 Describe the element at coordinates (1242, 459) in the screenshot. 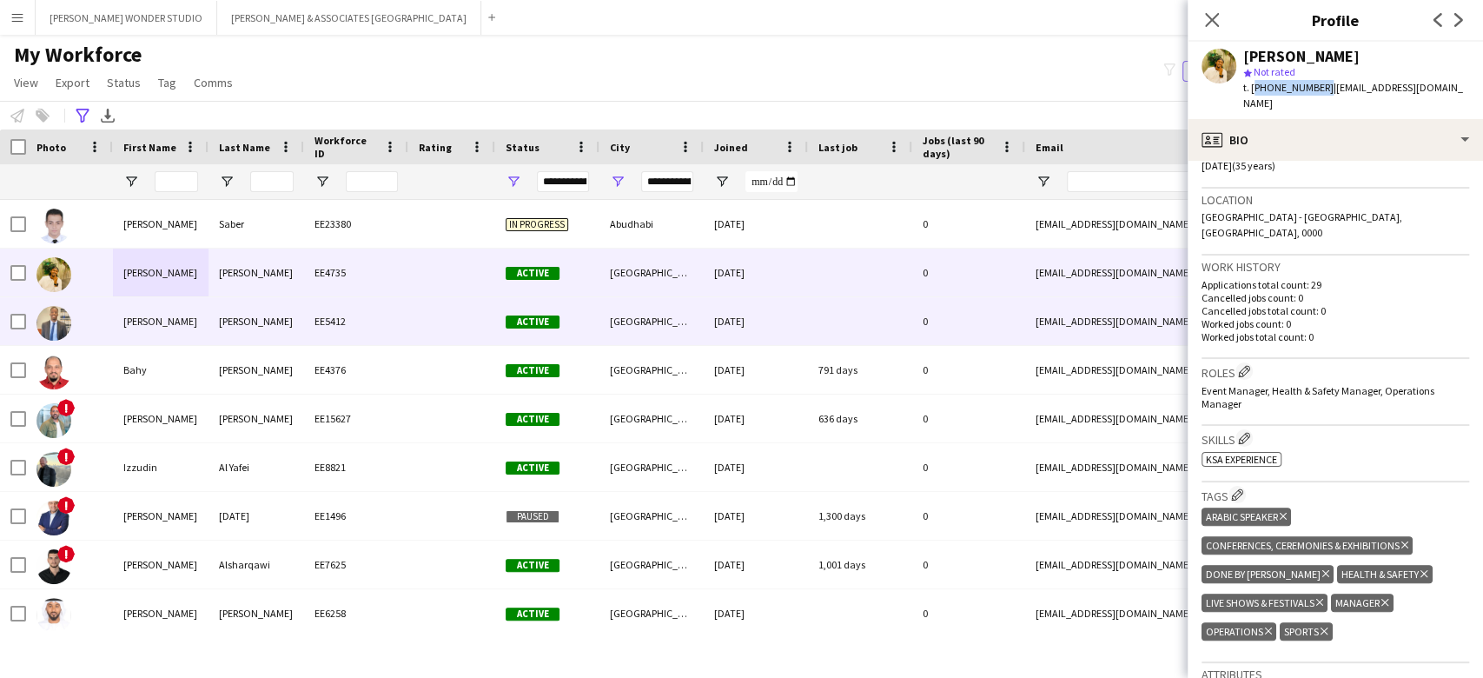

I see `span: KSA Experience` at that location.